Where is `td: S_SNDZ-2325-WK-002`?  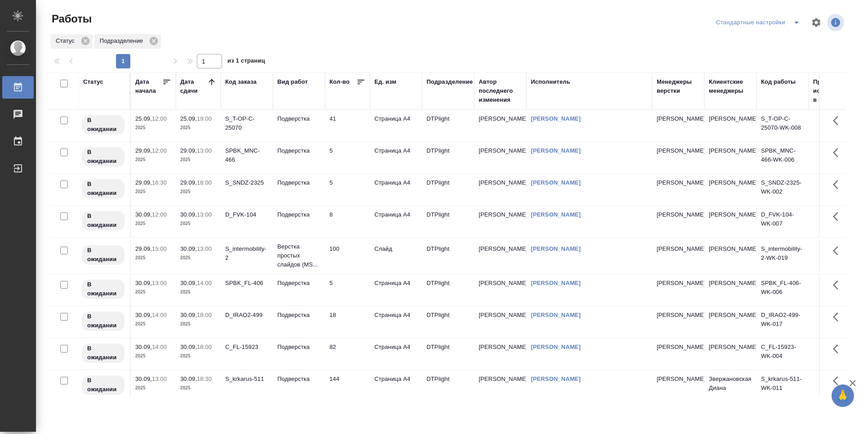 td: S_SNDZ-2325-WK-002 is located at coordinates (783, 189).